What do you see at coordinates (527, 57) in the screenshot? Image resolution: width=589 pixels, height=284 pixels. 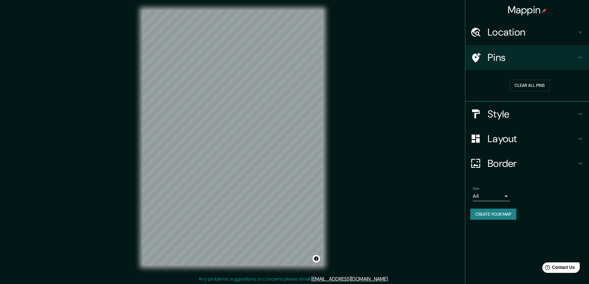 I see `div: Pins` at bounding box center [527, 57].